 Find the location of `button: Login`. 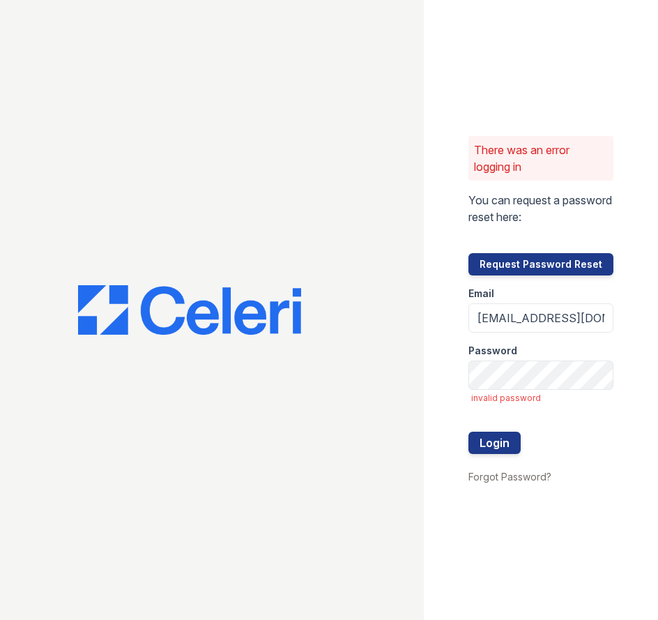

button: Login is located at coordinates (494, 443).